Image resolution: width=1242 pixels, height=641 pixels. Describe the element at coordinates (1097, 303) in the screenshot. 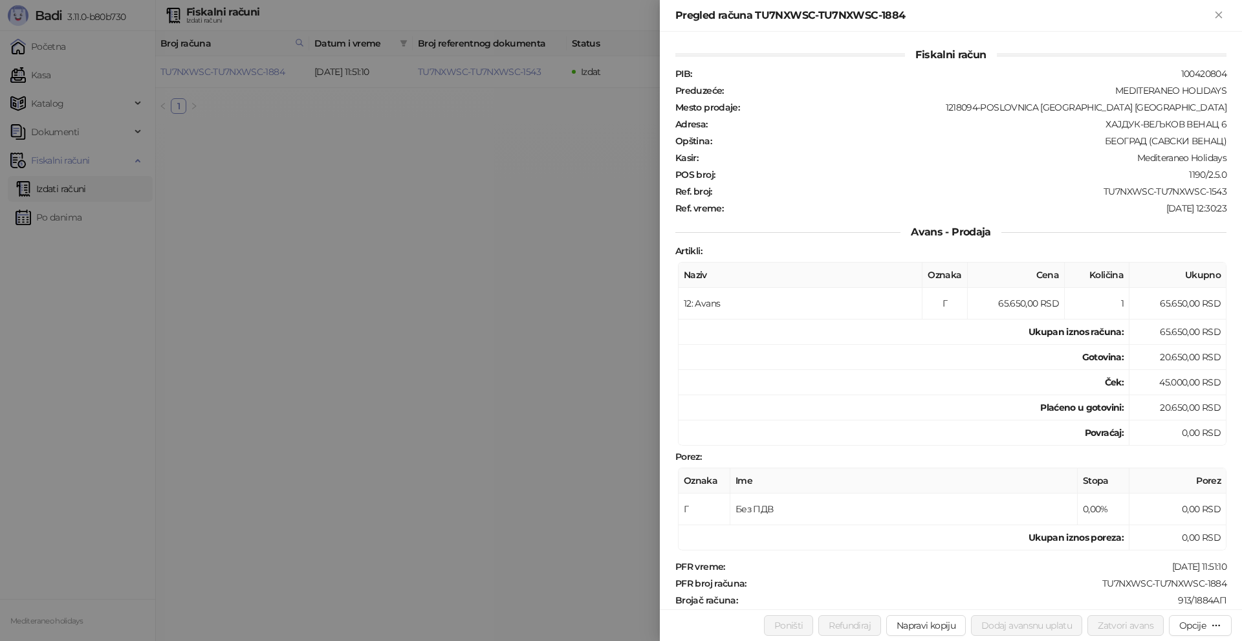

I see `td: 1` at that location.